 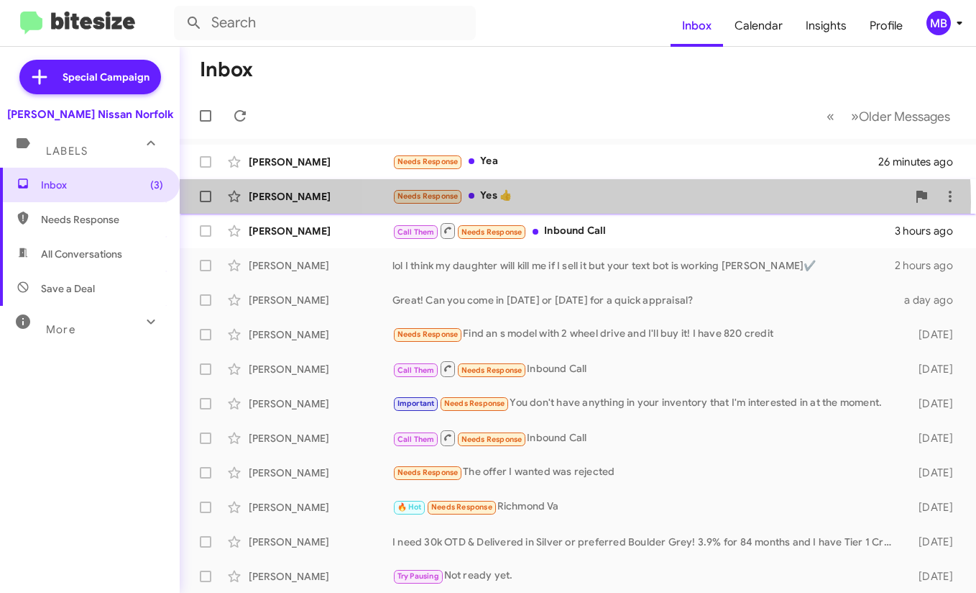 I want to click on a: Profile, so click(x=887, y=26).